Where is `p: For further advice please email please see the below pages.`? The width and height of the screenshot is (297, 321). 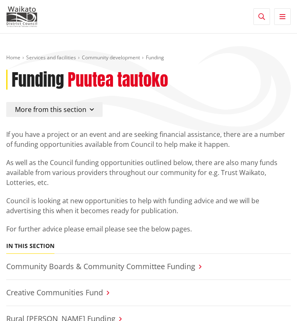 p: For further advice please email please see the below pages. is located at coordinates (148, 229).